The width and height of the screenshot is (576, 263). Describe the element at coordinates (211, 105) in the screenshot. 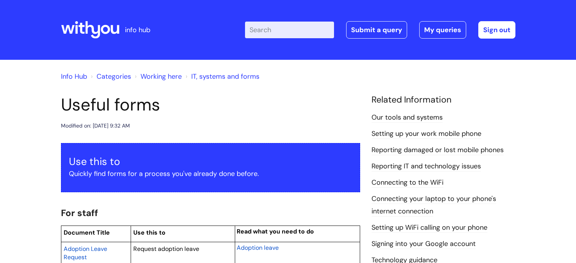

I see `h1: Useful forms` at that location.